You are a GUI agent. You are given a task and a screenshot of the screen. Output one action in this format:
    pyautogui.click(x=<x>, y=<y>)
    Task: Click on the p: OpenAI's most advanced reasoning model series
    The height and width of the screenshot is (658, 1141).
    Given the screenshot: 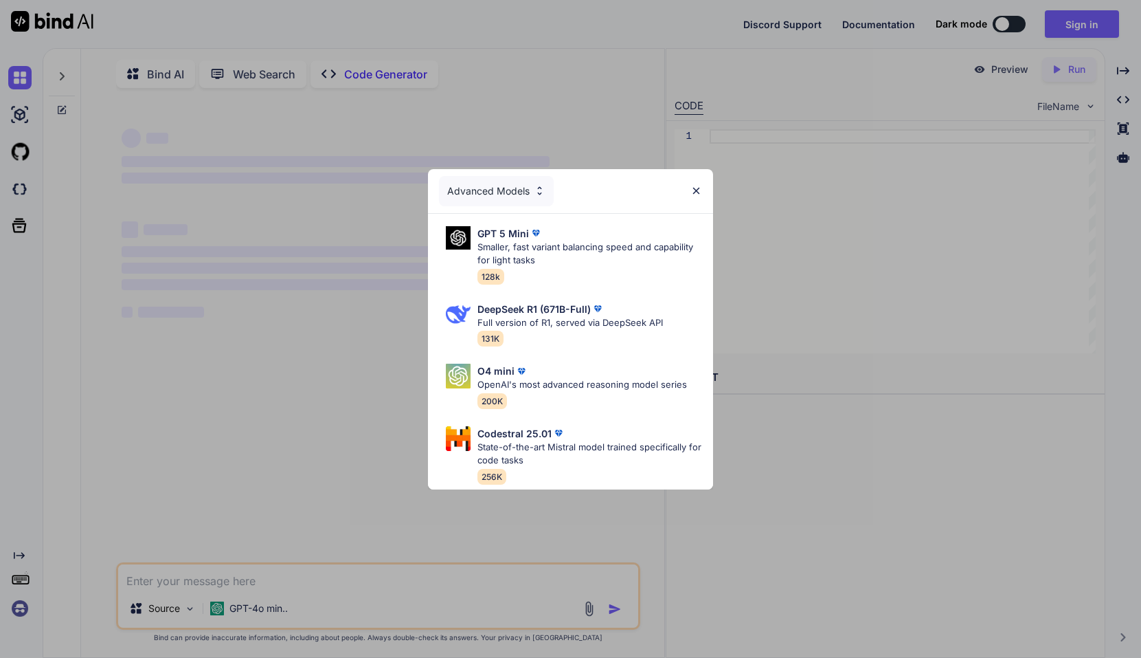 What is the action you would take?
    pyautogui.click(x=582, y=385)
    